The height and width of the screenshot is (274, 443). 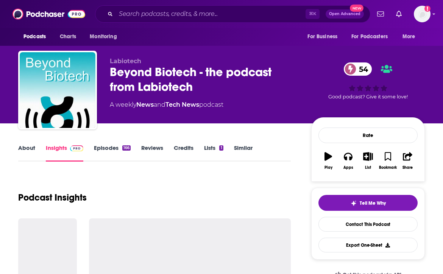 What do you see at coordinates (49, 14) in the screenshot?
I see `img: Podchaser - Follow, Share and Rate Podcasts` at bounding box center [49, 14].